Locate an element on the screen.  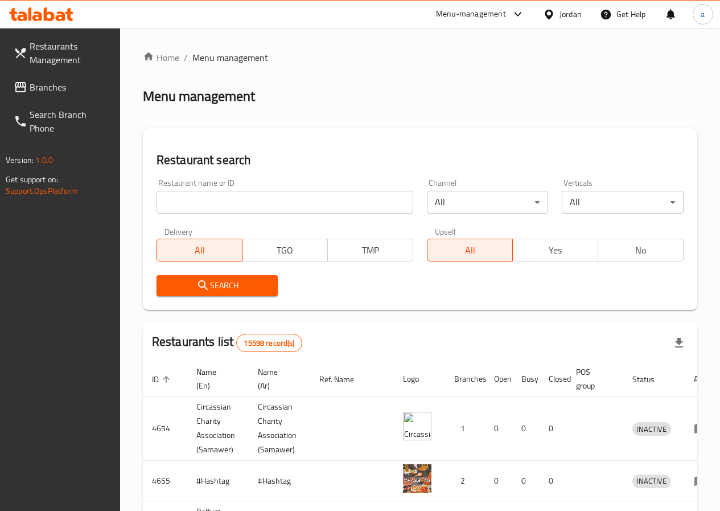
span: Status is located at coordinates (651, 379).